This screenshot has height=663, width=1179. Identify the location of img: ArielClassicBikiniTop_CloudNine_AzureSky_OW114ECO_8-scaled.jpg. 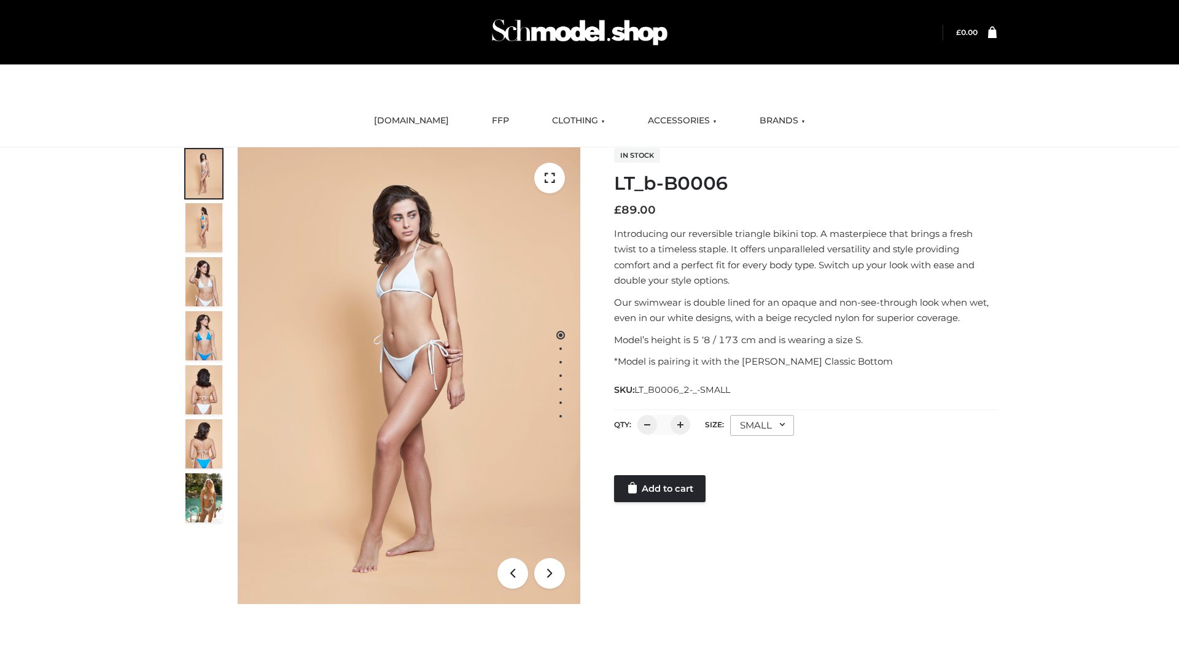
(204, 444).